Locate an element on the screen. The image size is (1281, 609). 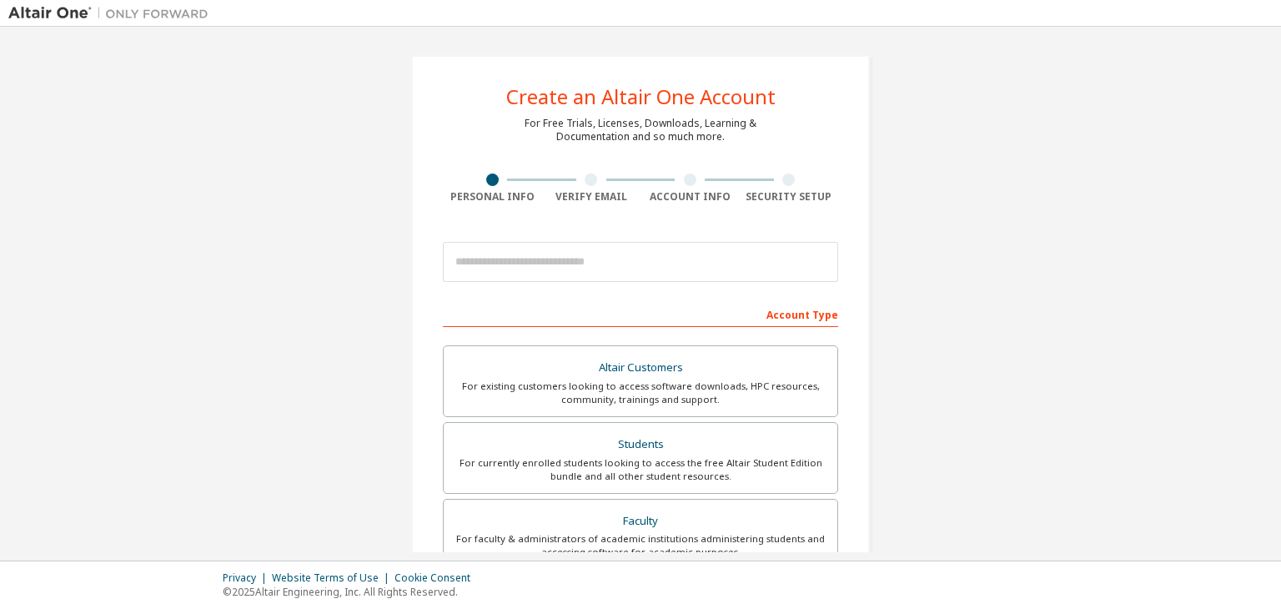
p: © 2025 Altair Engineering, Inc. All Rights Reserved. is located at coordinates (351, 591).